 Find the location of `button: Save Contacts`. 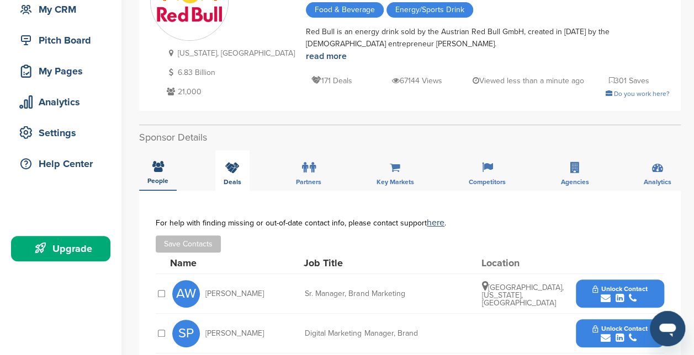

button: Save Contacts is located at coordinates (188, 244).